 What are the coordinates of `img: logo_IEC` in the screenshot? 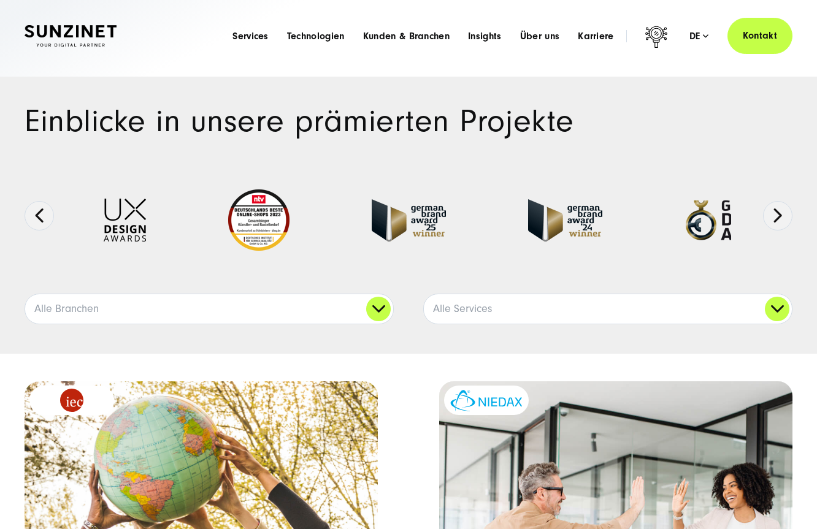 It's located at (72, 400).